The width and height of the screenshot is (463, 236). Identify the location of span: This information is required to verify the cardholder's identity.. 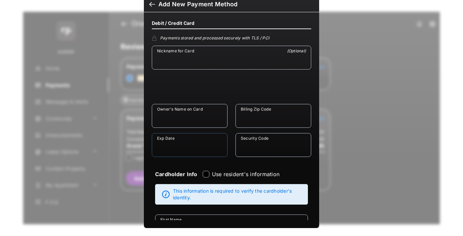
(239, 194).